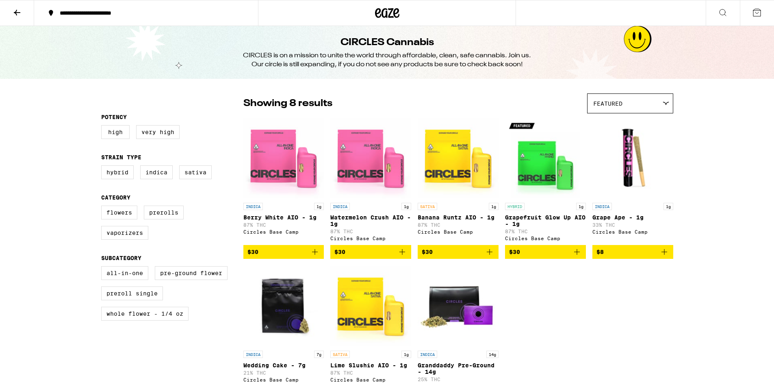 The width and height of the screenshot is (774, 384). Describe the element at coordinates (284, 181) in the screenshot. I see `a: Open page for Berry White AIO - 1g from Circles Base Camp` at that location.